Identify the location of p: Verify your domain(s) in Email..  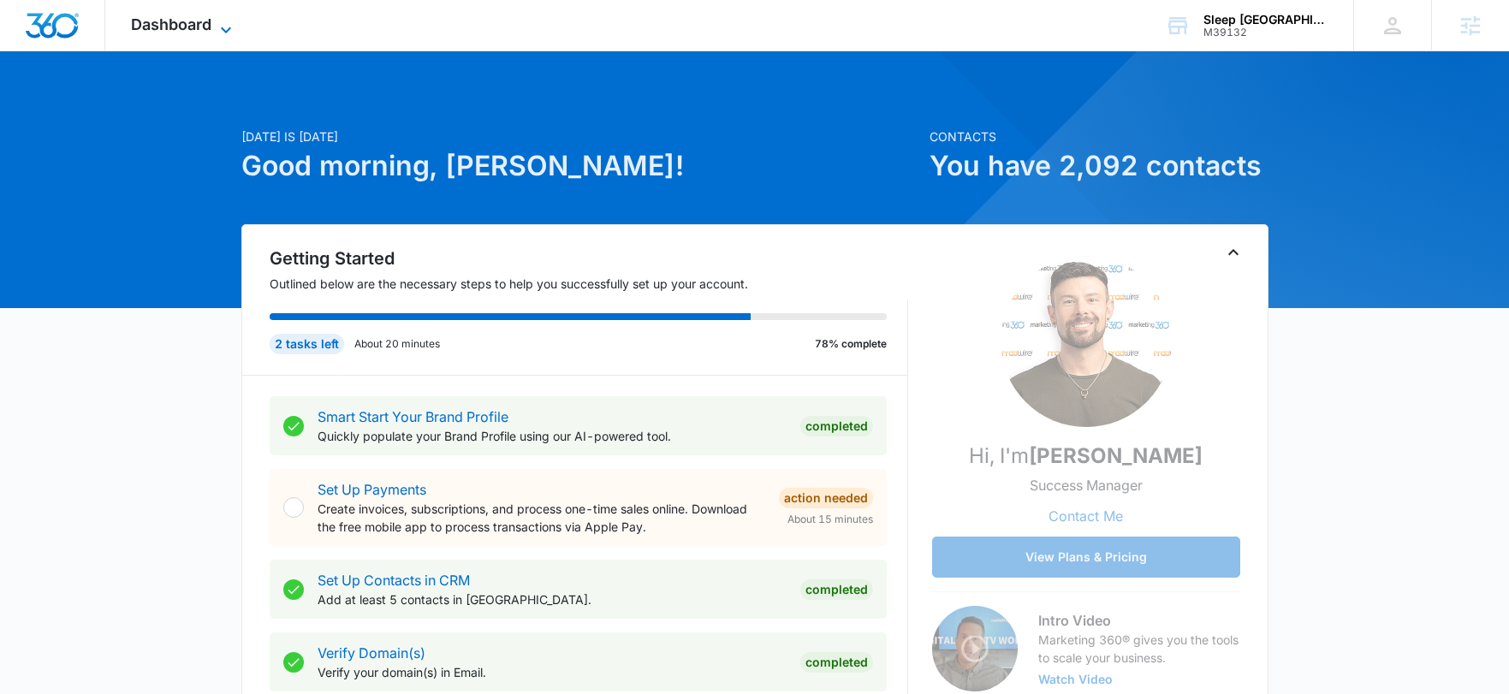
(552, 672).